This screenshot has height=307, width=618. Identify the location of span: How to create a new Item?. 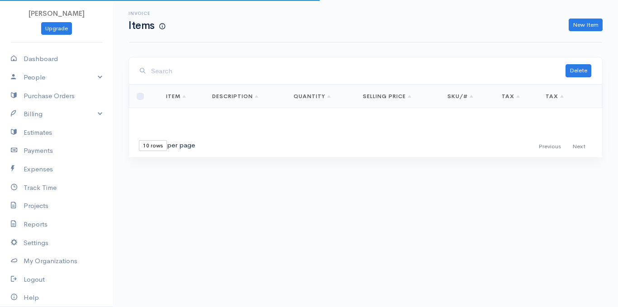
(162, 26).